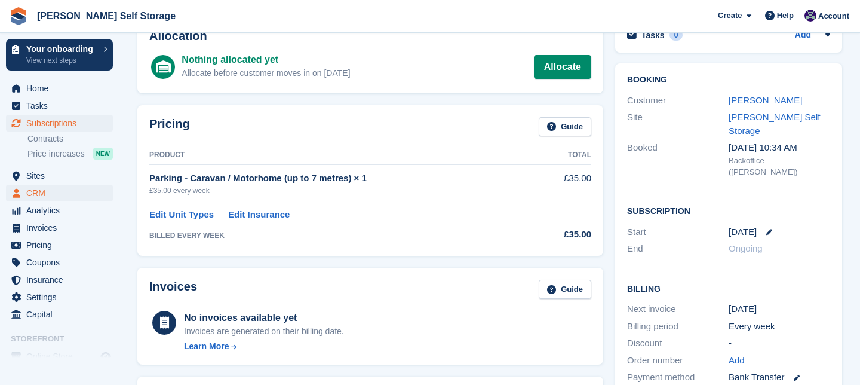  I want to click on time: 2025-08-25 00:00:00 UTC, so click(742, 232).